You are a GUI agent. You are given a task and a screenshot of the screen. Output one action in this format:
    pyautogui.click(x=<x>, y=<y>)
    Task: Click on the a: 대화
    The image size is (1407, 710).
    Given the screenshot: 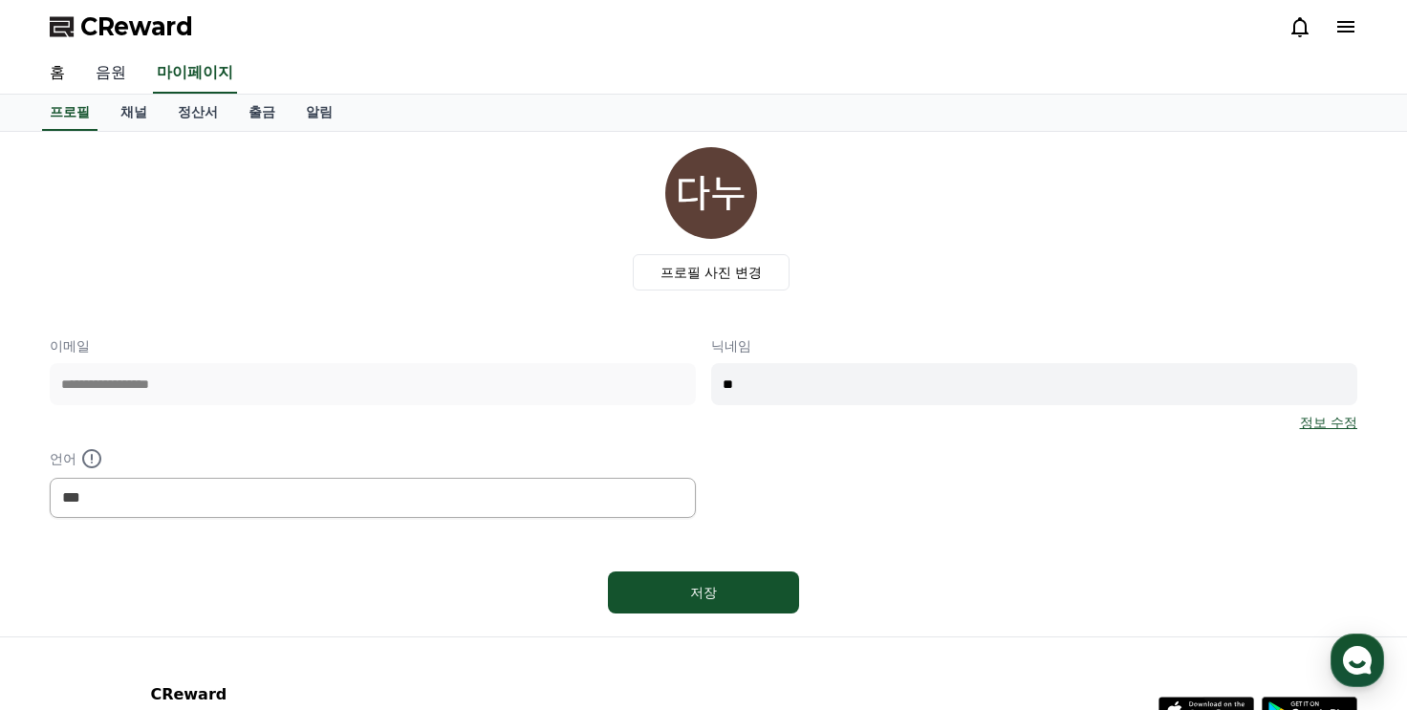 What is the action you would take?
    pyautogui.click(x=186, y=575)
    